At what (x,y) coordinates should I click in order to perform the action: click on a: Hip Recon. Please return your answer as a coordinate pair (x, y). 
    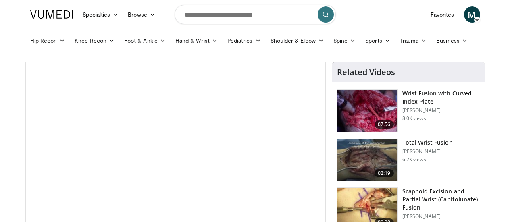
    Looking at the image, I should click on (48, 41).